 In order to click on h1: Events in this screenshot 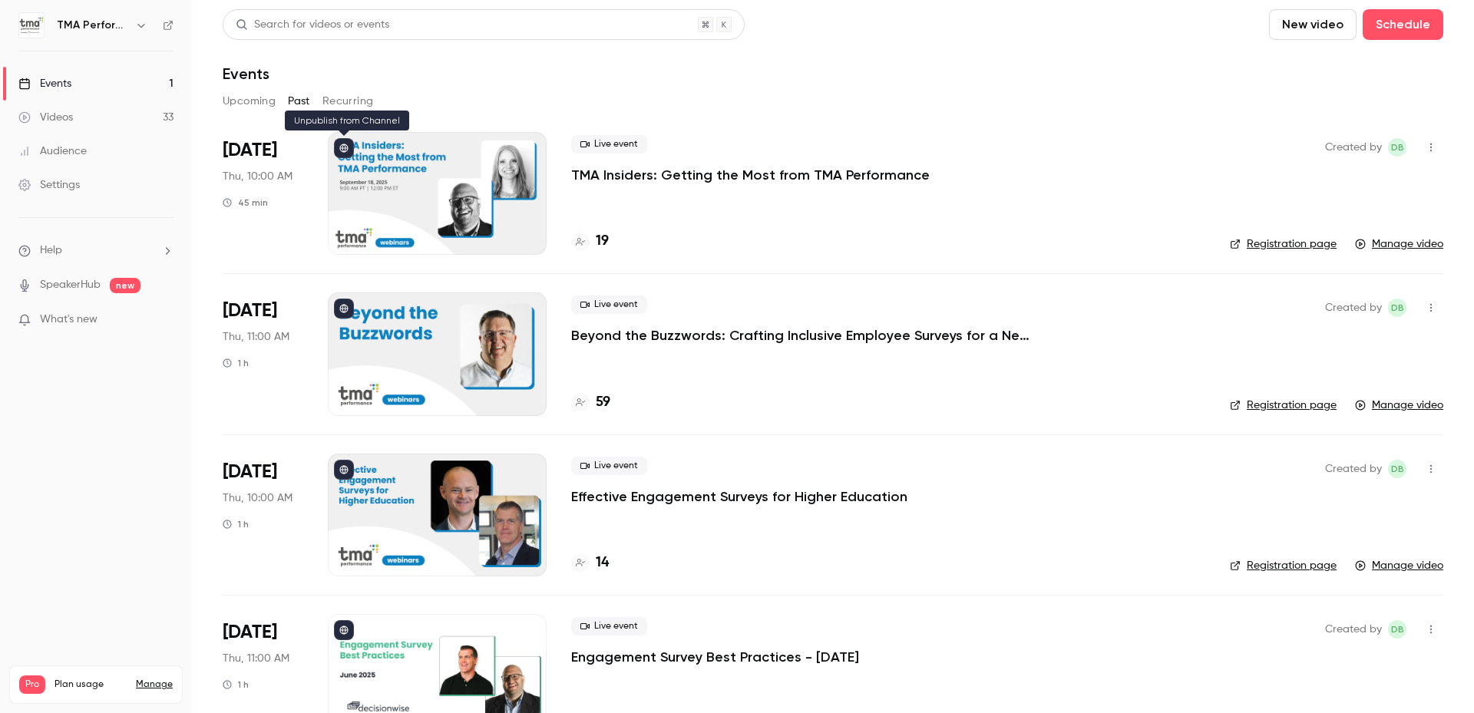, I will do `click(246, 74)`.